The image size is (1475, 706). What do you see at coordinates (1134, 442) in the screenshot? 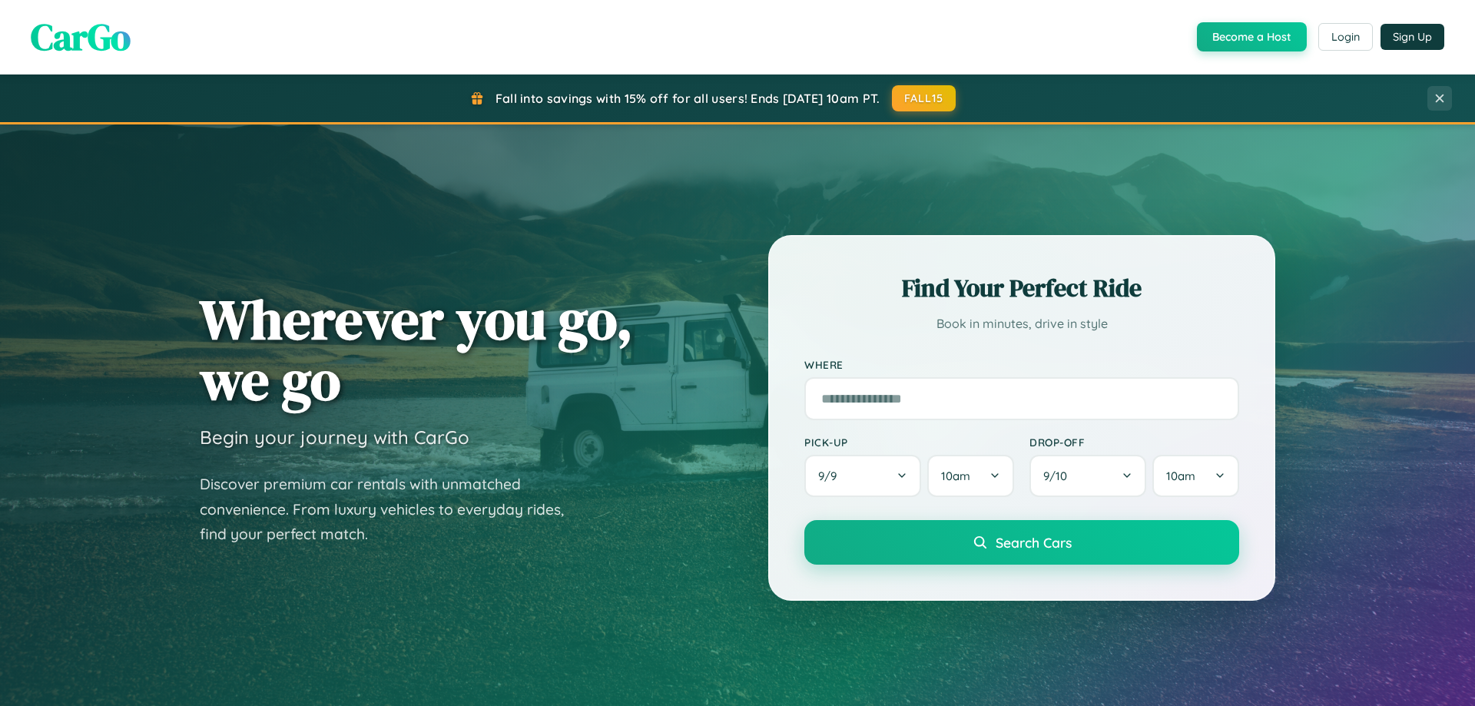
I see `label: Drop-off` at bounding box center [1134, 442].